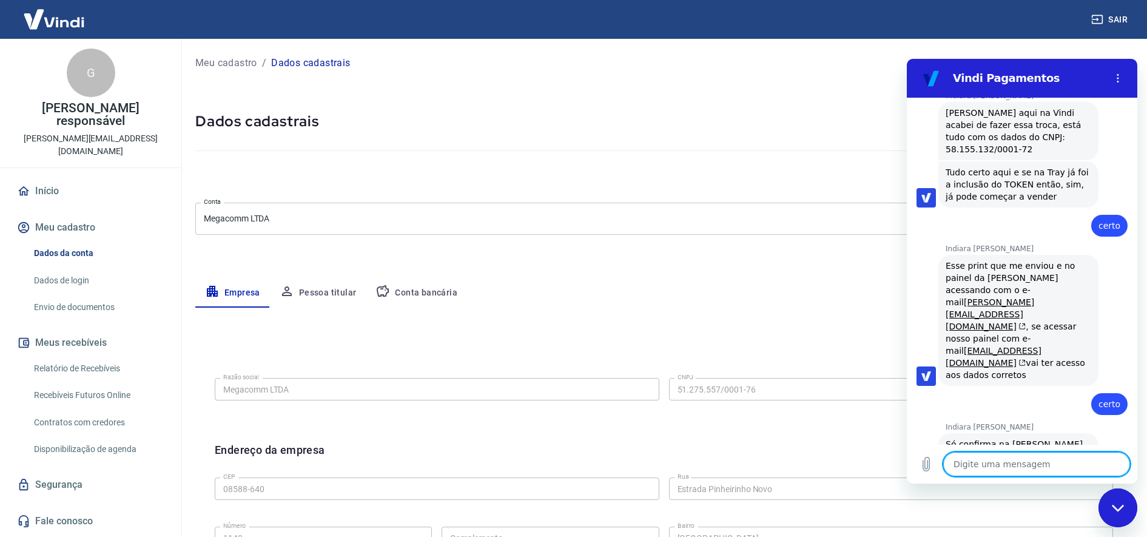 The width and height of the screenshot is (1147, 537). What do you see at coordinates (686, 525) in the screenshot?
I see `label: Bairro` at bounding box center [686, 525].